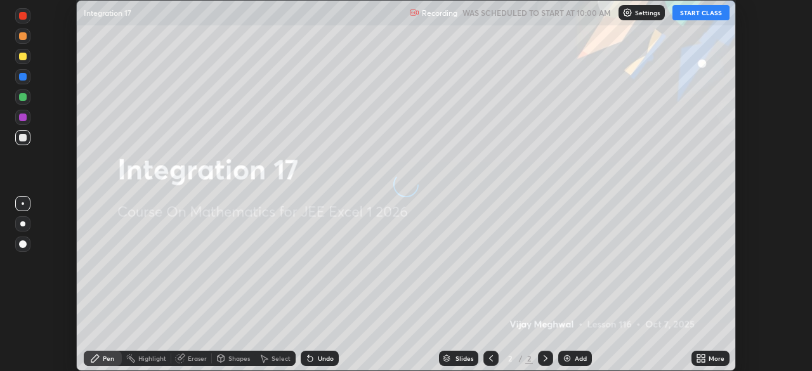 The image size is (812, 371). Describe the element at coordinates (537, 13) in the screenshot. I see `h5: WAS SCHEDULED TO START AT 10:00 AM` at that location.